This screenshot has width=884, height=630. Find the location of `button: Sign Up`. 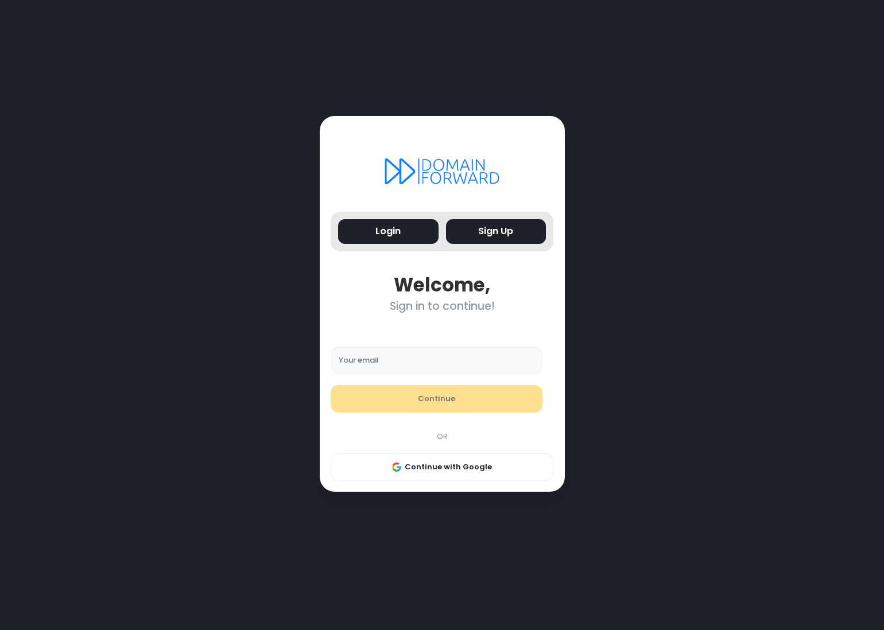

button: Sign Up is located at coordinates (496, 231).